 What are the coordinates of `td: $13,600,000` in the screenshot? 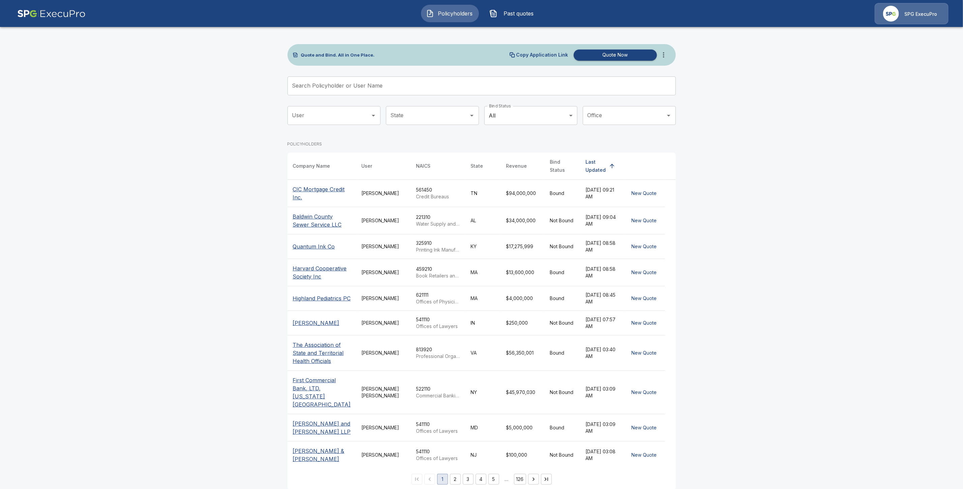 It's located at (523, 273).